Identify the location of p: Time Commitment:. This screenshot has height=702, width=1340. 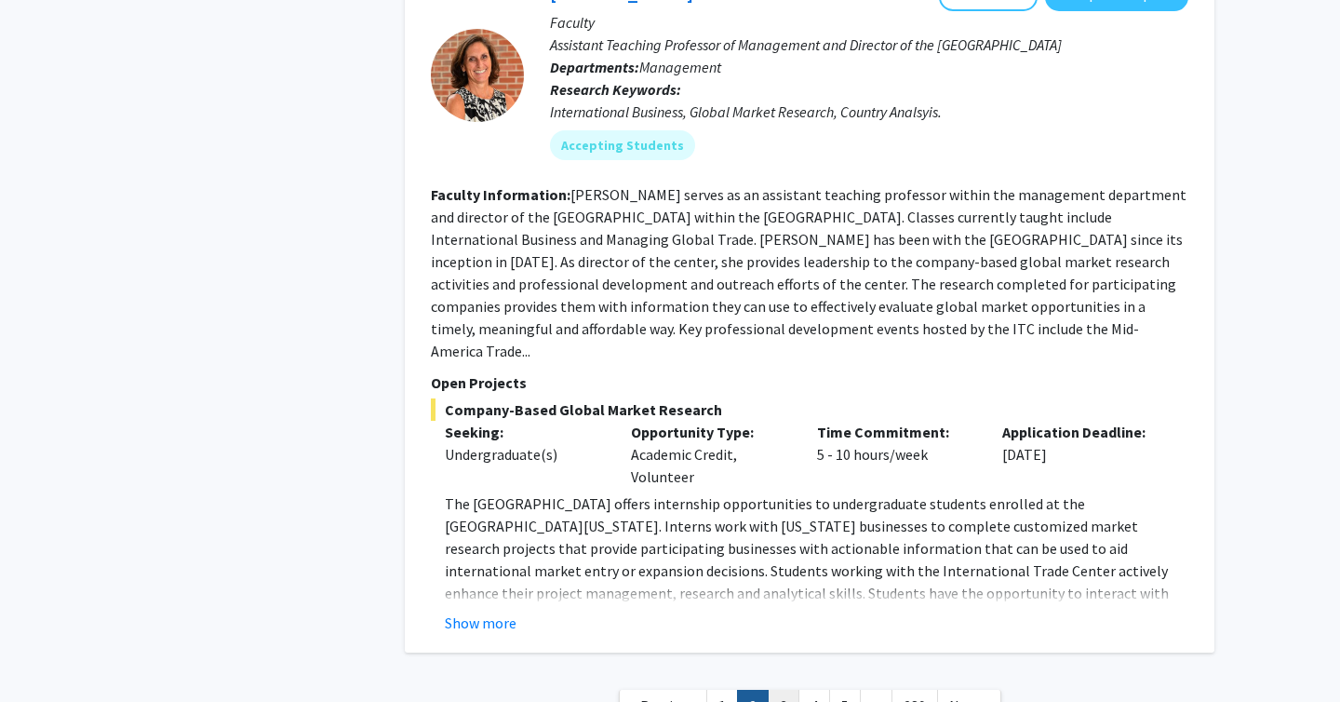
(896, 432).